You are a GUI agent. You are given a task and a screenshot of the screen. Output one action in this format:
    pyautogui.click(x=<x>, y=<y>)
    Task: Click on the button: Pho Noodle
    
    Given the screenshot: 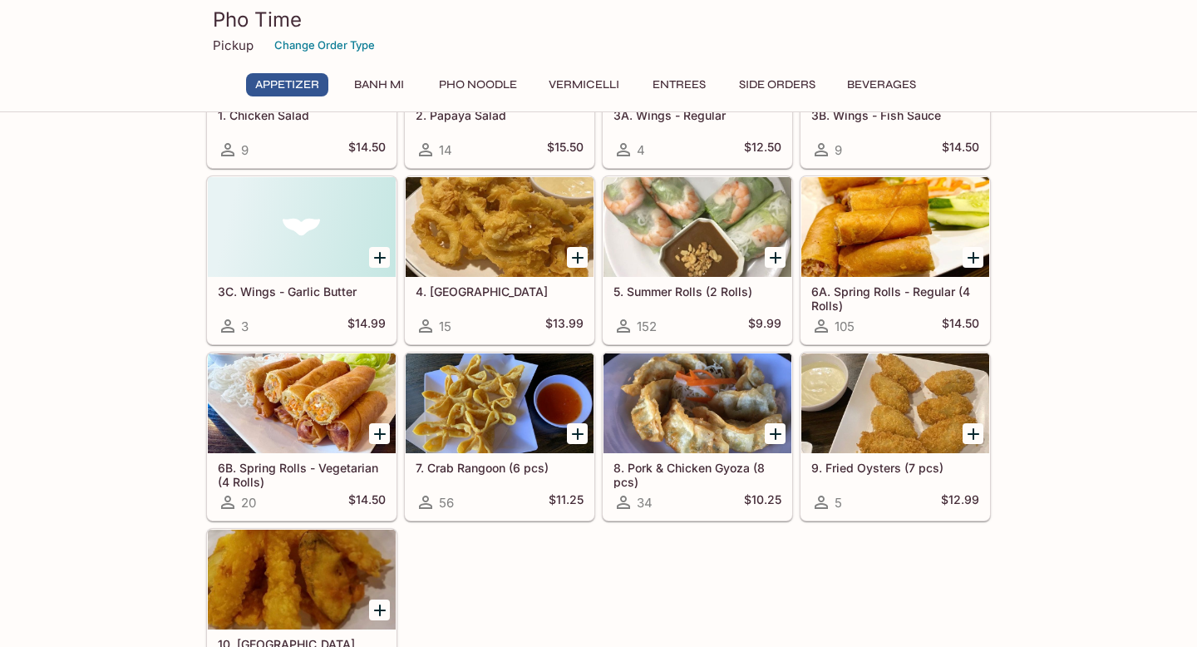 What is the action you would take?
    pyautogui.click(x=478, y=85)
    